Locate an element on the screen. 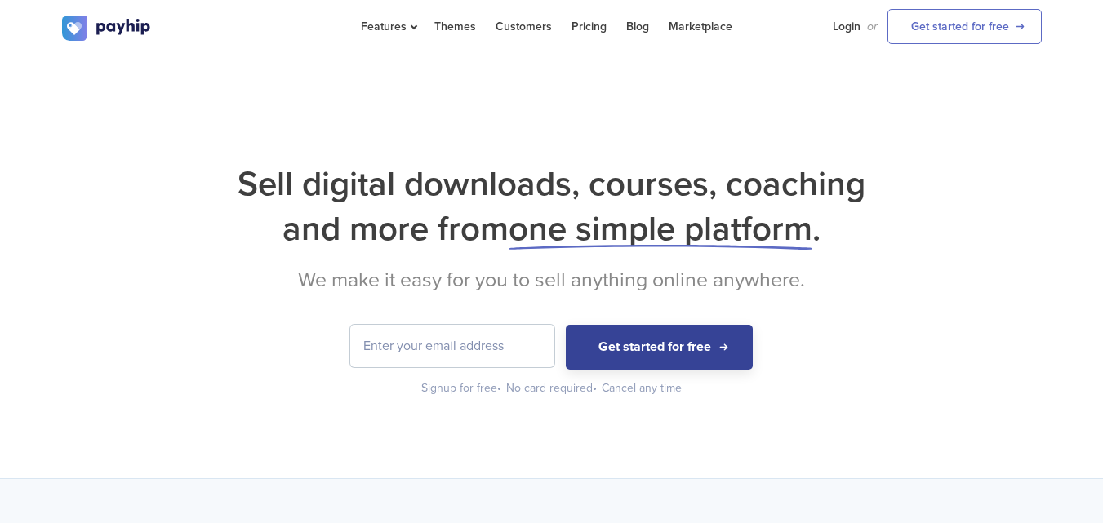  img: logo.svg is located at coordinates (107, 29).